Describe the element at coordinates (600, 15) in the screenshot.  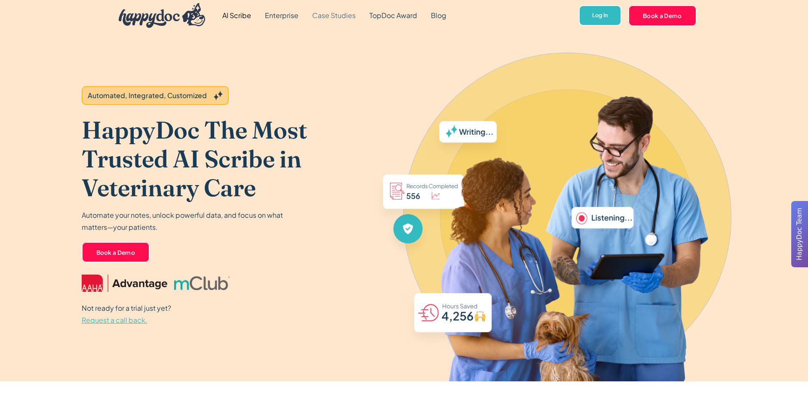
I see `a: Log In` at that location.